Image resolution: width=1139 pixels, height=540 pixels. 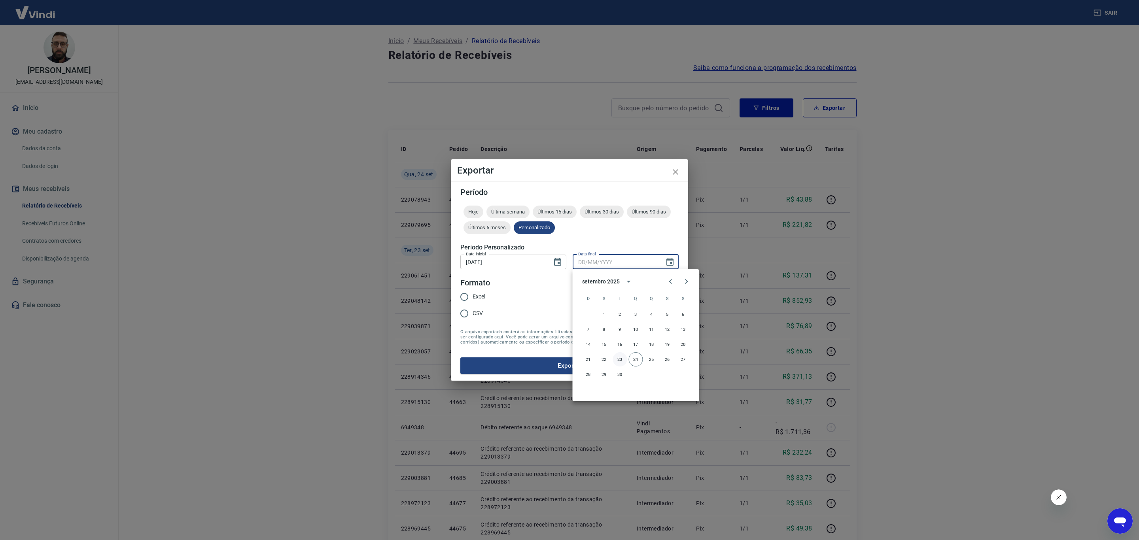 What do you see at coordinates (636, 360) in the screenshot?
I see `button: 24` at bounding box center [636, 360].